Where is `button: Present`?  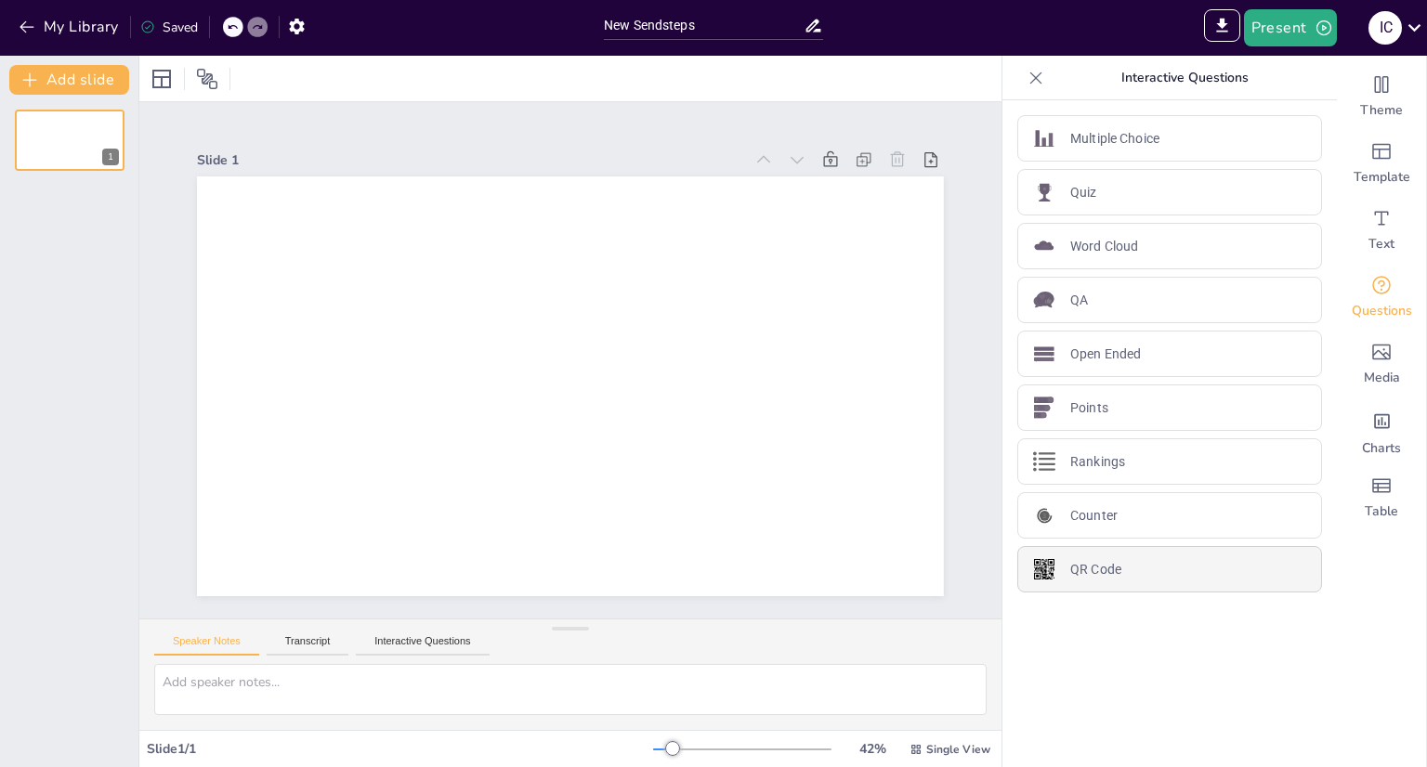
button: Present is located at coordinates (1290, 28).